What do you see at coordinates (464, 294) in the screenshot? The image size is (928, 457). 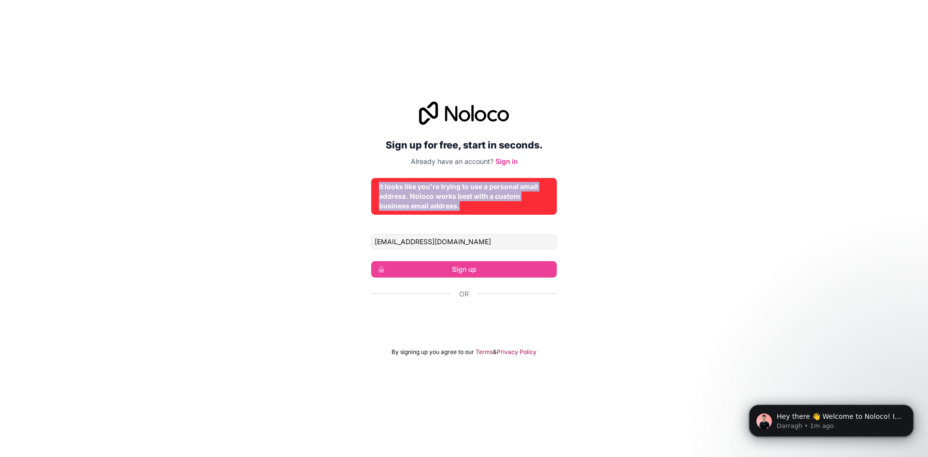 I see `span: Or` at bounding box center [464, 294].